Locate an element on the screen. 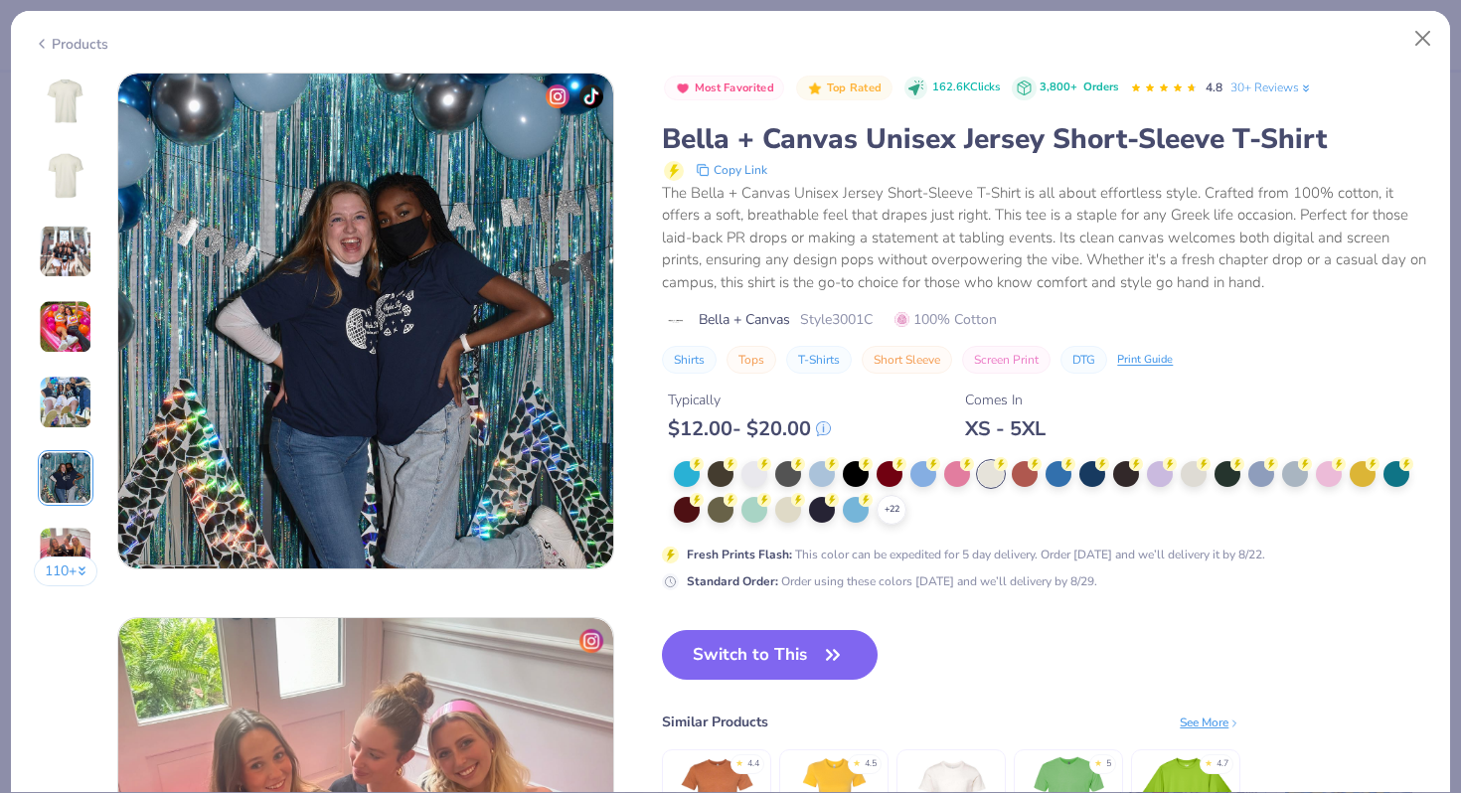 The image size is (1461, 793). div: Print Guide is located at coordinates (1145, 360).